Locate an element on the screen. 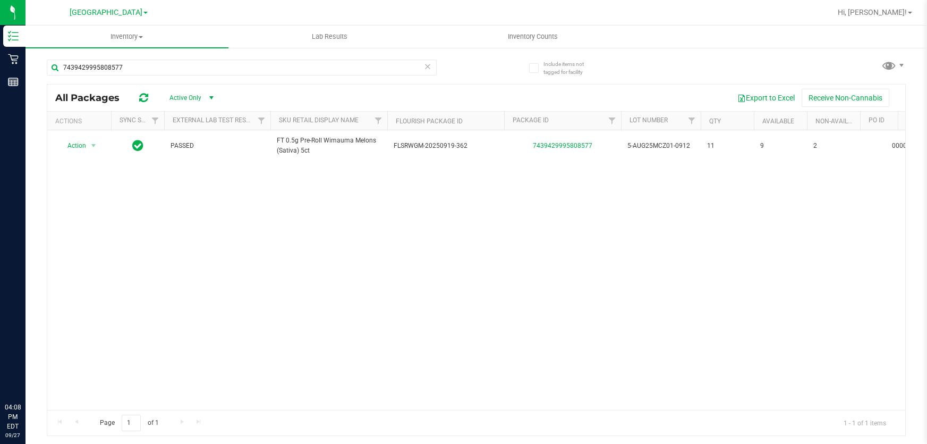 Image resolution: width=927 pixels, height=444 pixels. span: All Packages is located at coordinates (92, 98).